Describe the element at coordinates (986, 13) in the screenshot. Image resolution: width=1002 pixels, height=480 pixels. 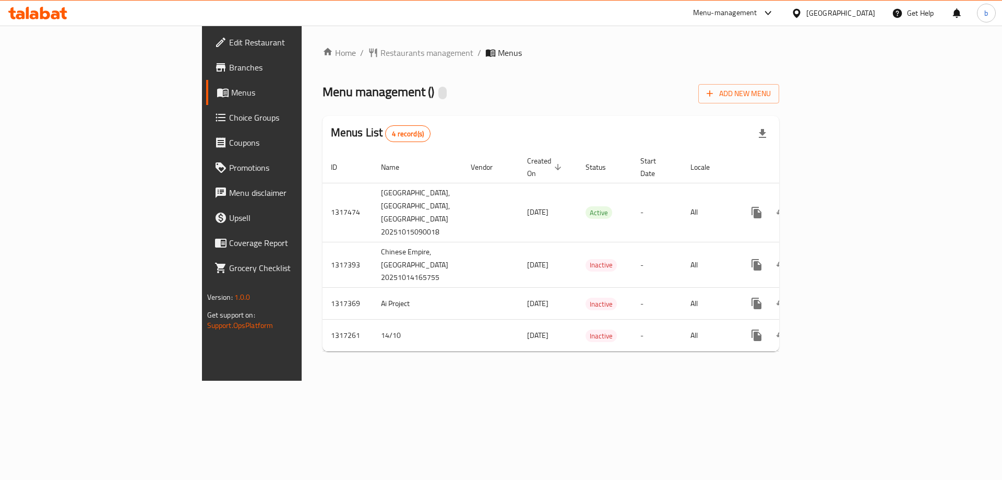
I see `span: b` at that location.